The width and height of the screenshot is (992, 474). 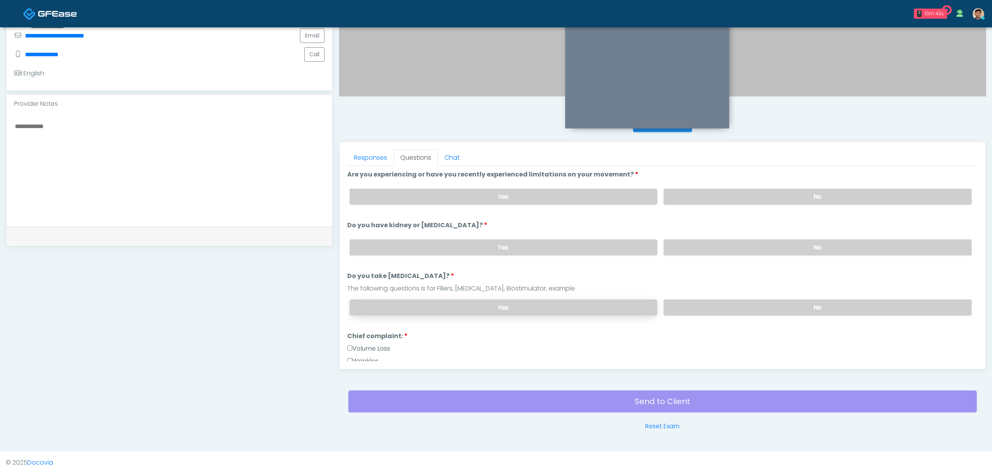 I want to click on label: Chief complaint:, so click(x=377, y=336).